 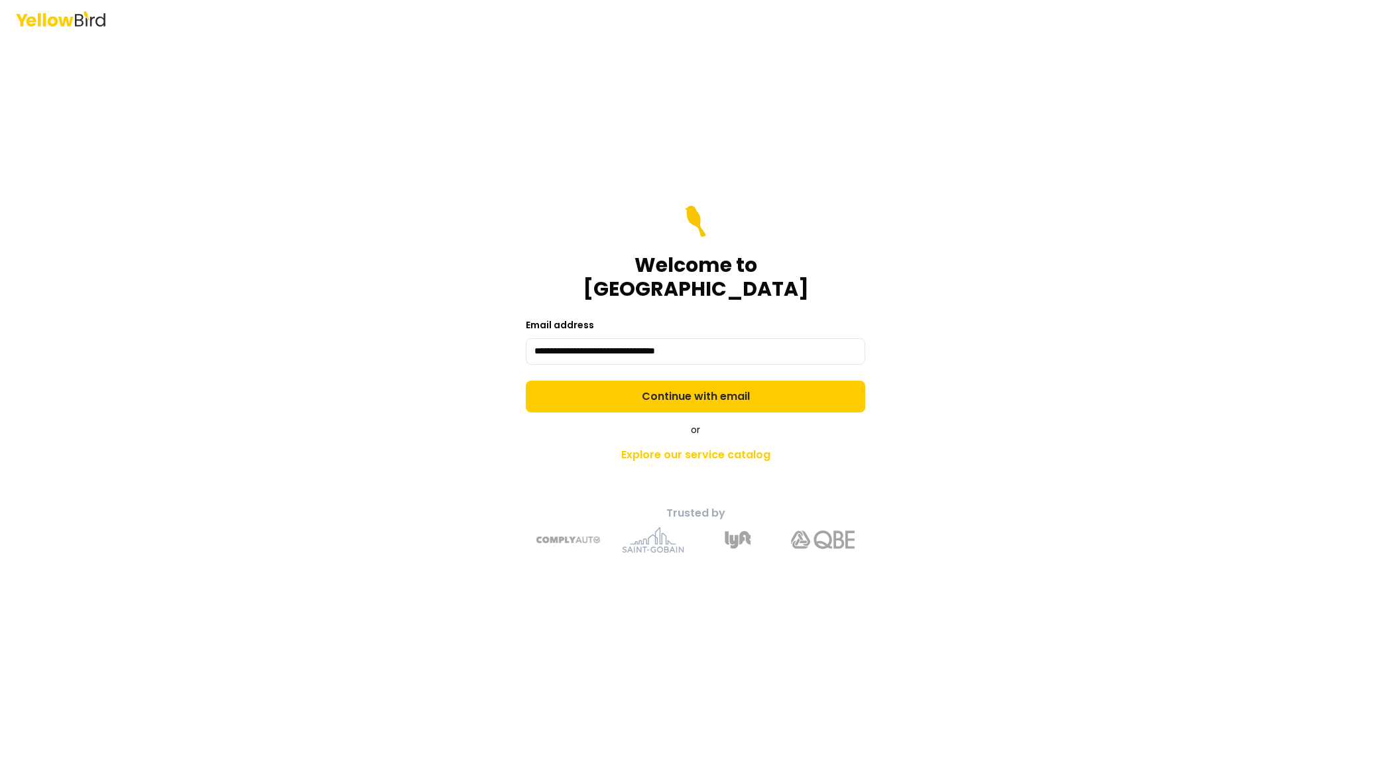 I want to click on span: or, so click(x=695, y=430).